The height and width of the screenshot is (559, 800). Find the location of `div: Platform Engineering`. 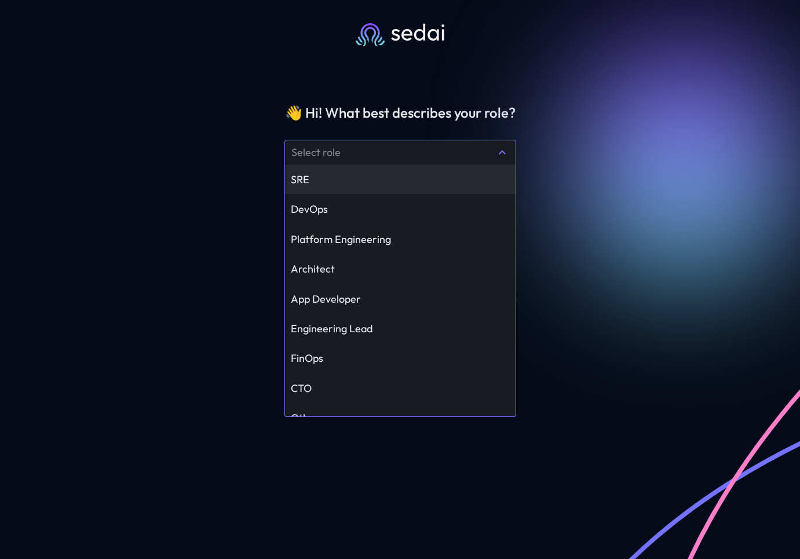

div: Platform Engineering is located at coordinates (400, 239).